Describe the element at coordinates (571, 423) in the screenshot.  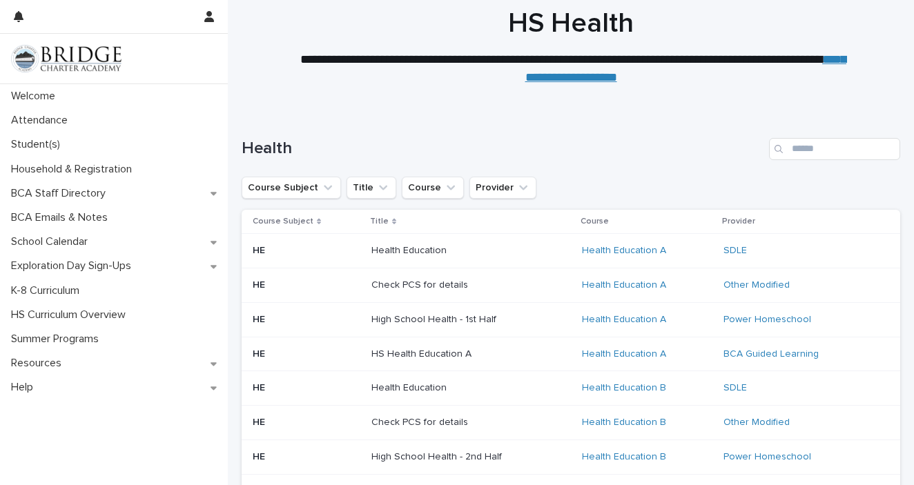
I see `tr: HECheck PCS for detailsHealth Education B Other Modified` at that location.